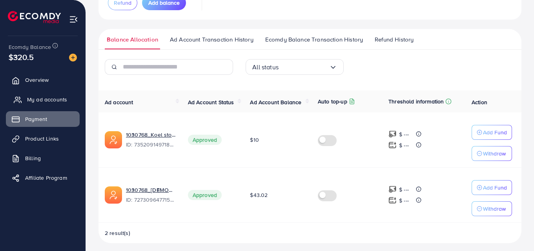 The image size is (534, 251). What do you see at coordinates (42, 139) in the screenshot?
I see `span: Product Links` at bounding box center [42, 139].